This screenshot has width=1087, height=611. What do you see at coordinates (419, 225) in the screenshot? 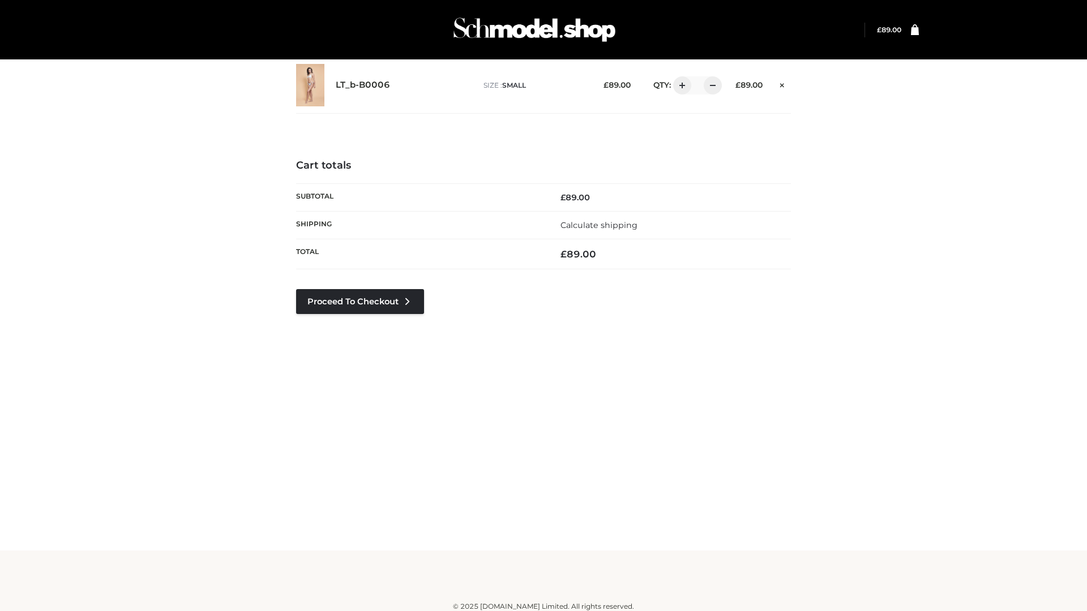
I see `th: Shipping` at bounding box center [419, 225].